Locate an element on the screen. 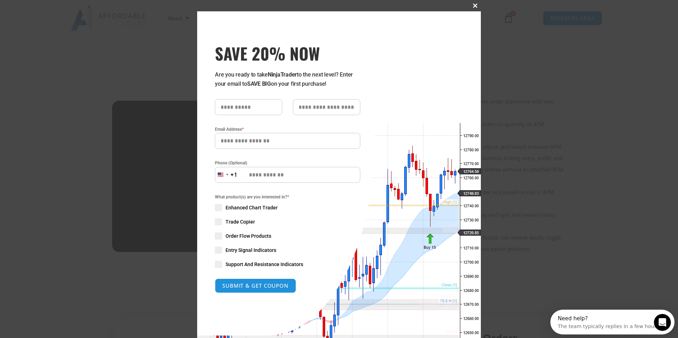  strong: NinjaTrader is located at coordinates (282, 74).